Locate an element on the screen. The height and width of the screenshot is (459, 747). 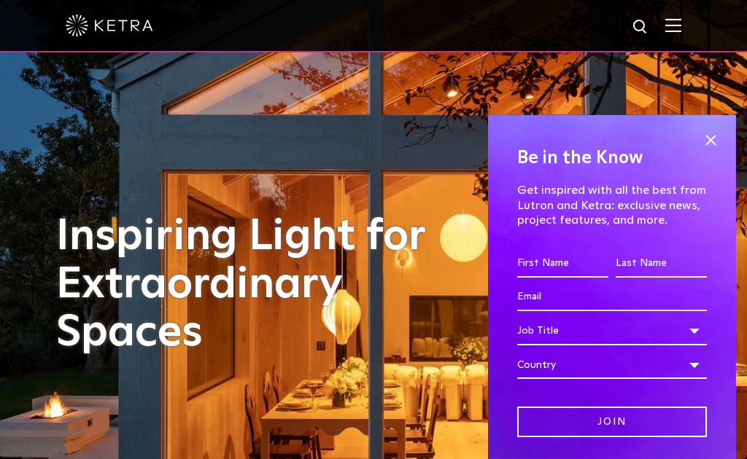
p: Get inspired with all the best from Lutron and Ketra: exclusive news, project features, and more. is located at coordinates (612, 206).